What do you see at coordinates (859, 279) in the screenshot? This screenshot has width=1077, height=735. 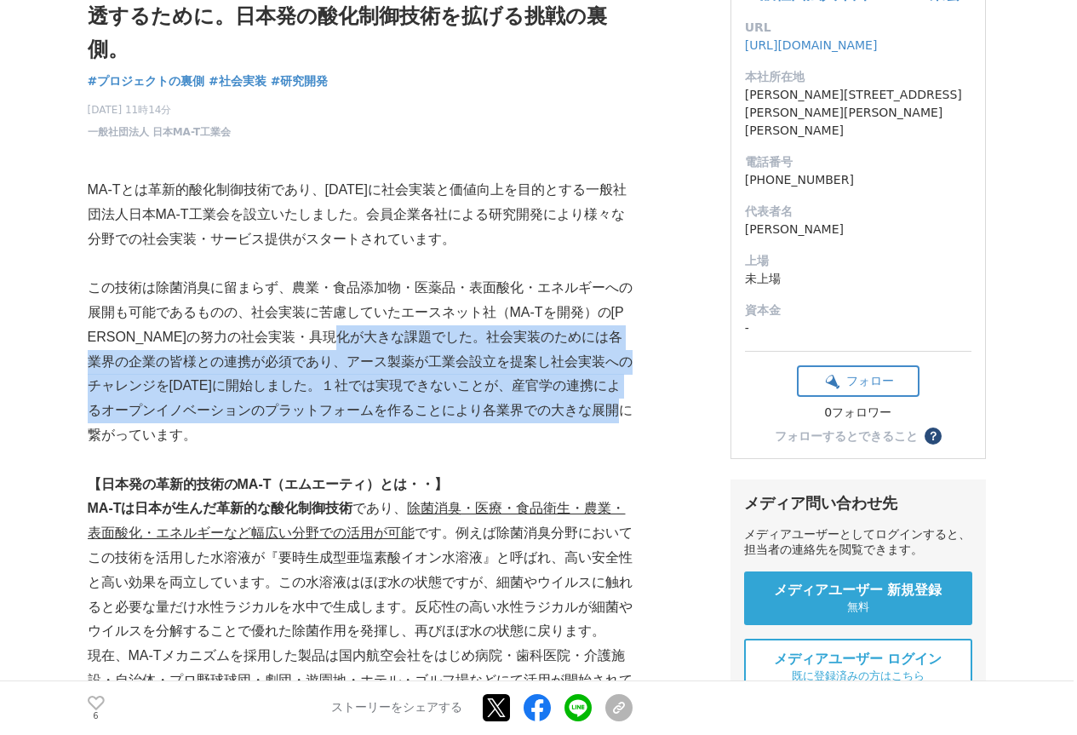 I see `dd: 未上場` at bounding box center [859, 279].